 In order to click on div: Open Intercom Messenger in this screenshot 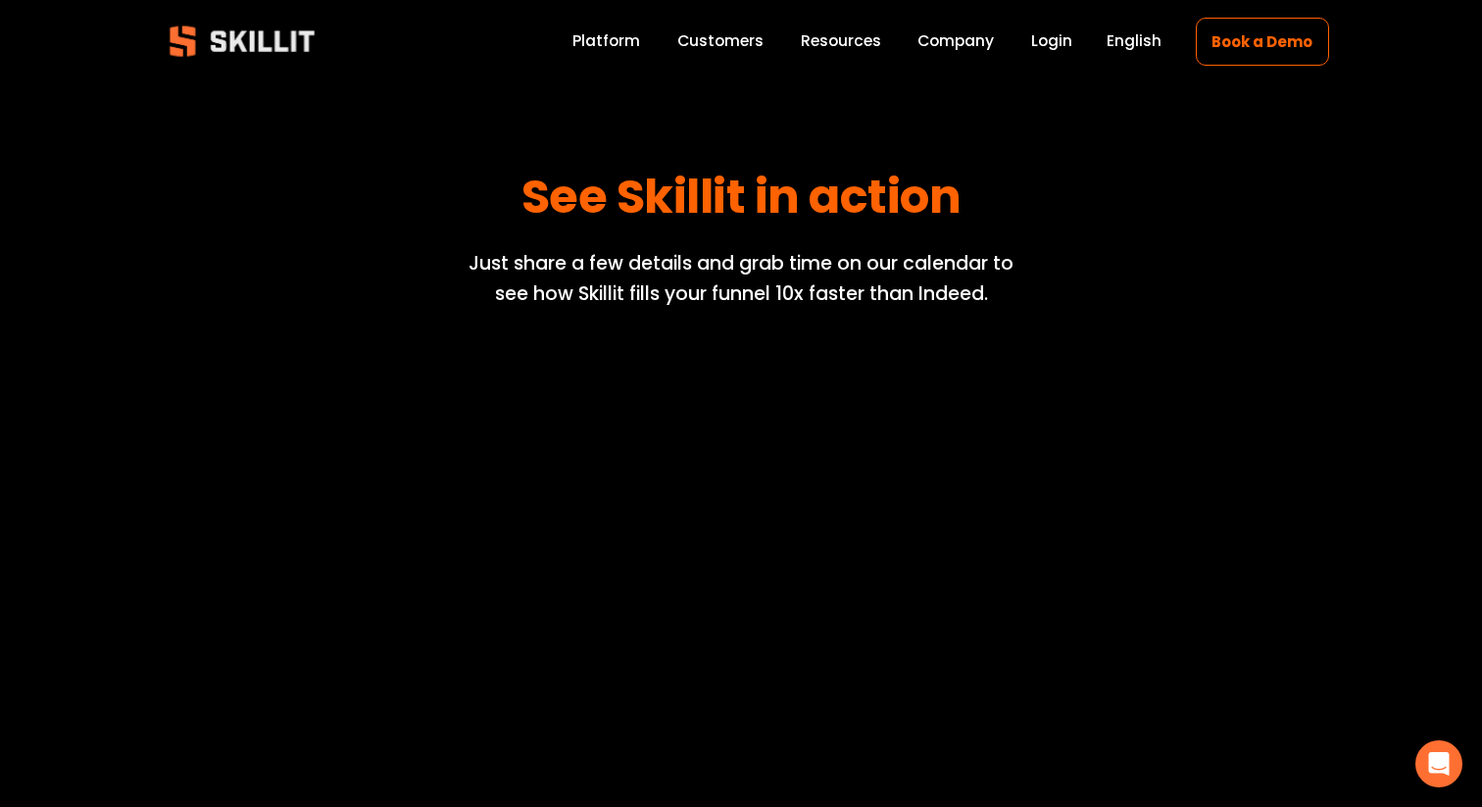, I will do `click(1439, 763)`.